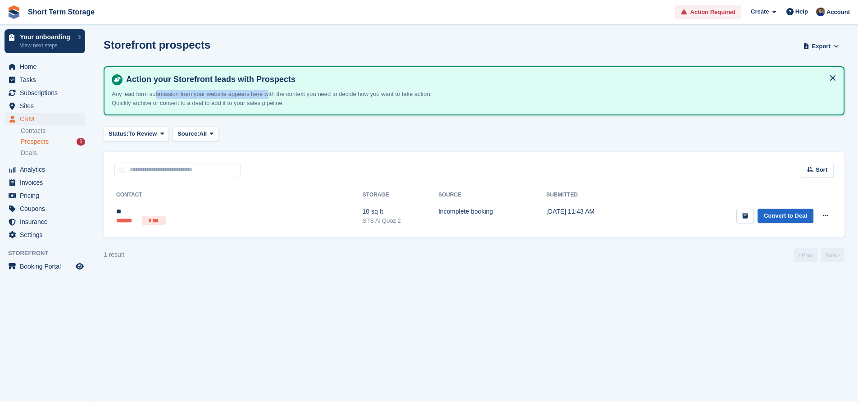 The image size is (858, 402). What do you see at coordinates (81, 141) in the screenshot?
I see `div: 1` at bounding box center [81, 141].